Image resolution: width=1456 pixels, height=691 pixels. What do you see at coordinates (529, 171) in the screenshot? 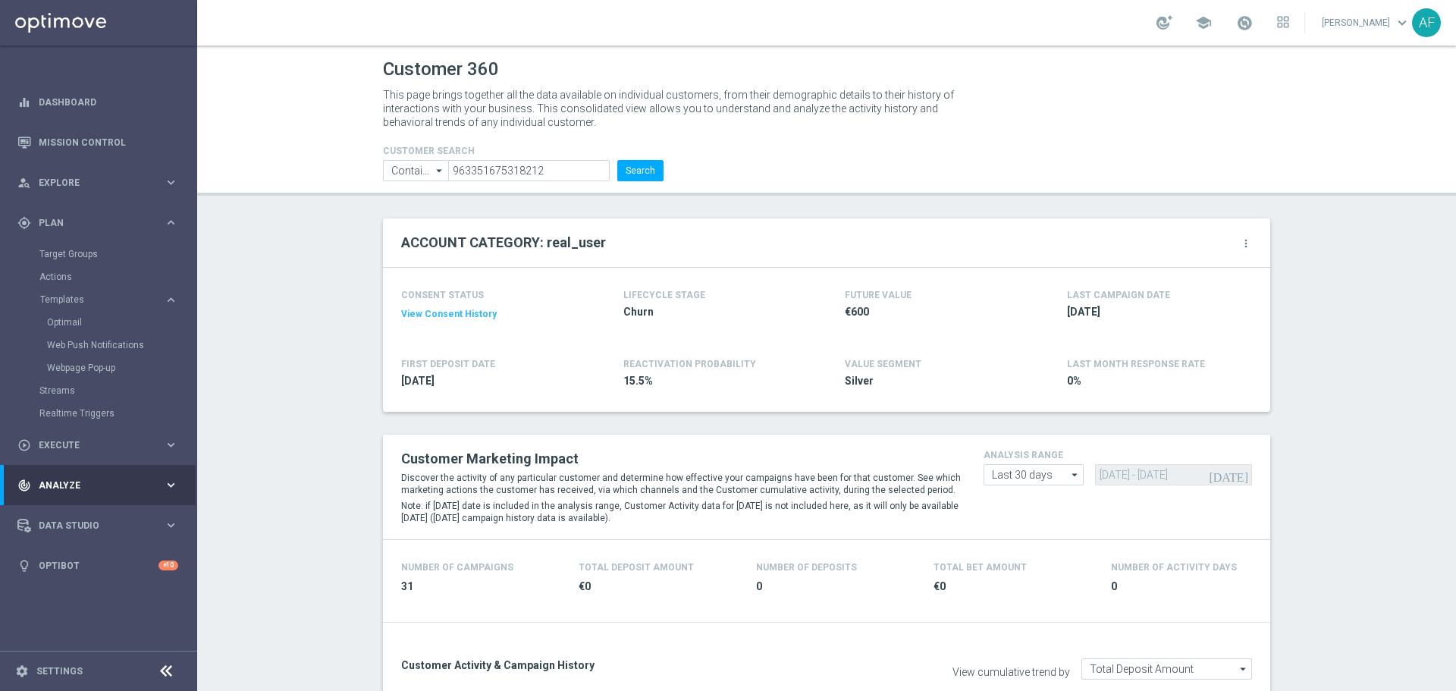
I see `input: Enter CID, Email, name or phone` at bounding box center [529, 171].